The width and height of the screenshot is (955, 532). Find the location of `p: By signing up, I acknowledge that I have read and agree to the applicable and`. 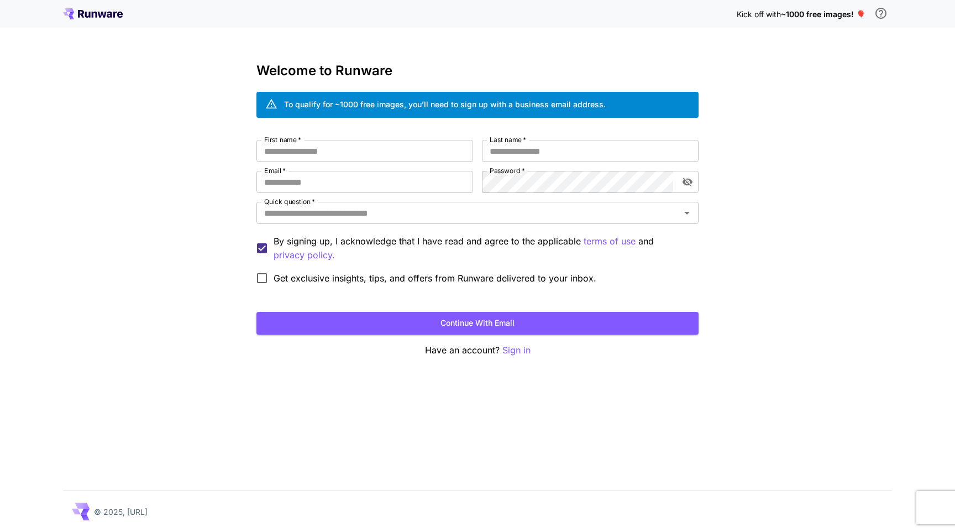

p: By signing up, I acknowledge that I have read and agree to the applicable and is located at coordinates (481, 248).